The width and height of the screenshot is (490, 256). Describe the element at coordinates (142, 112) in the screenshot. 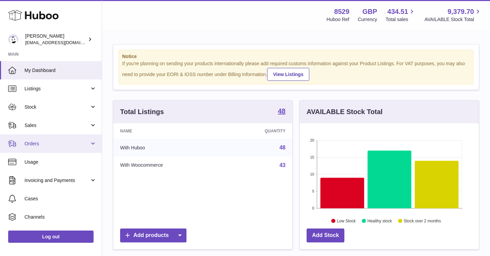

I see `h3: Total Listings` at that location.